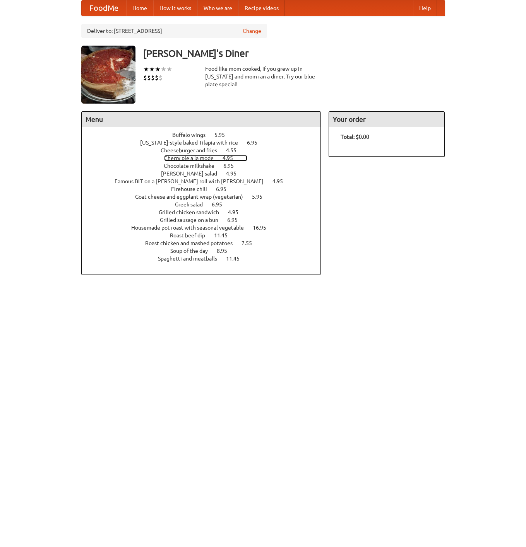 The image size is (526, 547). Describe the element at coordinates (205, 150) in the screenshot. I see `a: Cheeseburger and fries 4.55` at that location.